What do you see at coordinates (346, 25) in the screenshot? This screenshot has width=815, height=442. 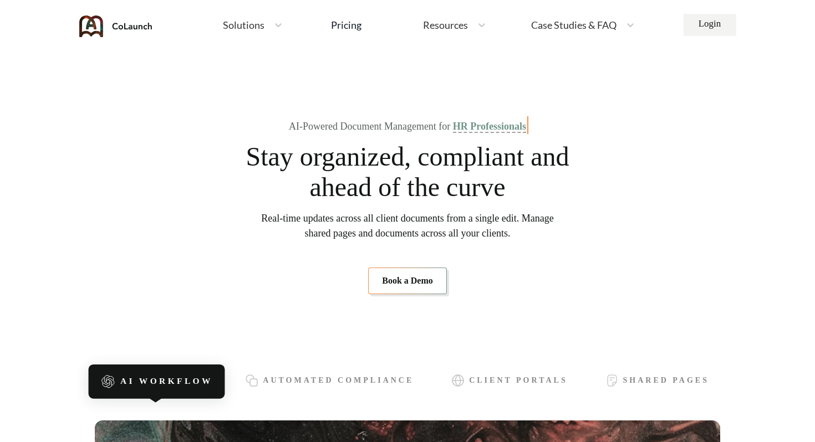 I see `div: Pricing` at bounding box center [346, 25].